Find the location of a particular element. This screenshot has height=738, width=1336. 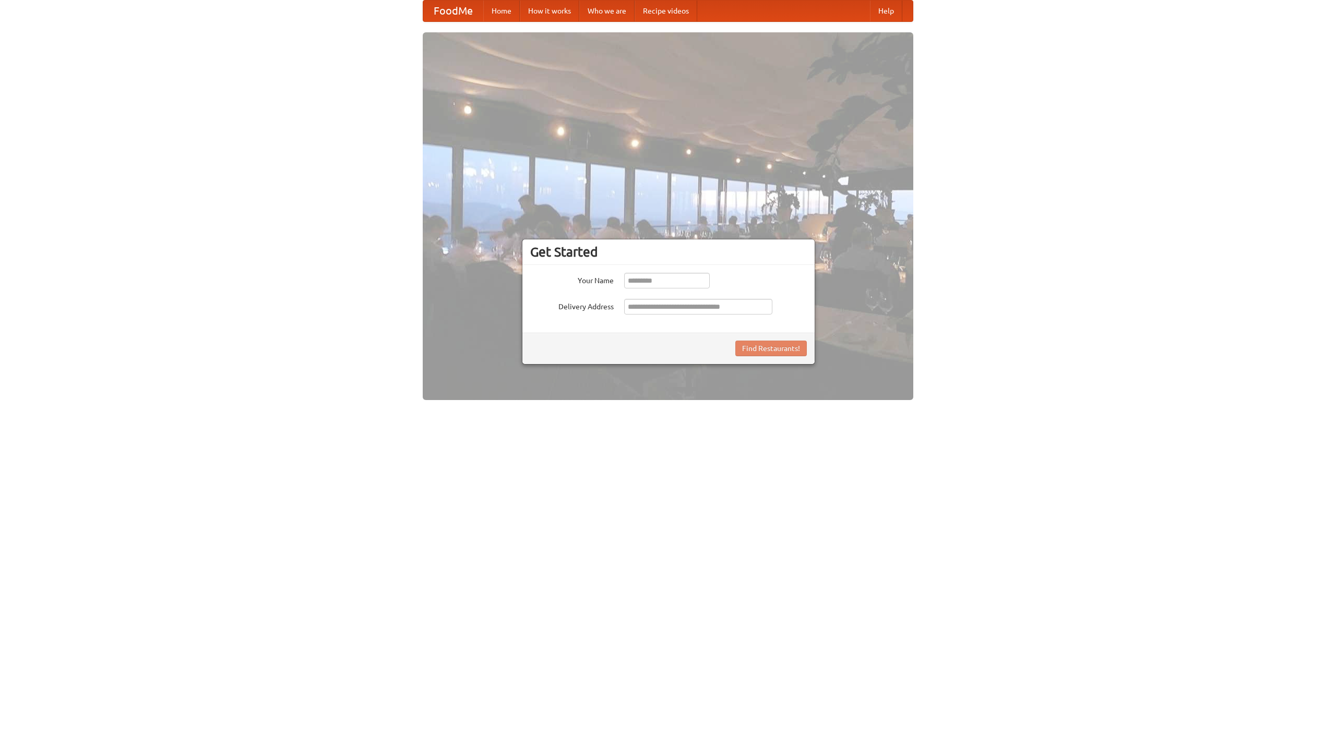

a: Recipe videos is located at coordinates (666, 11).